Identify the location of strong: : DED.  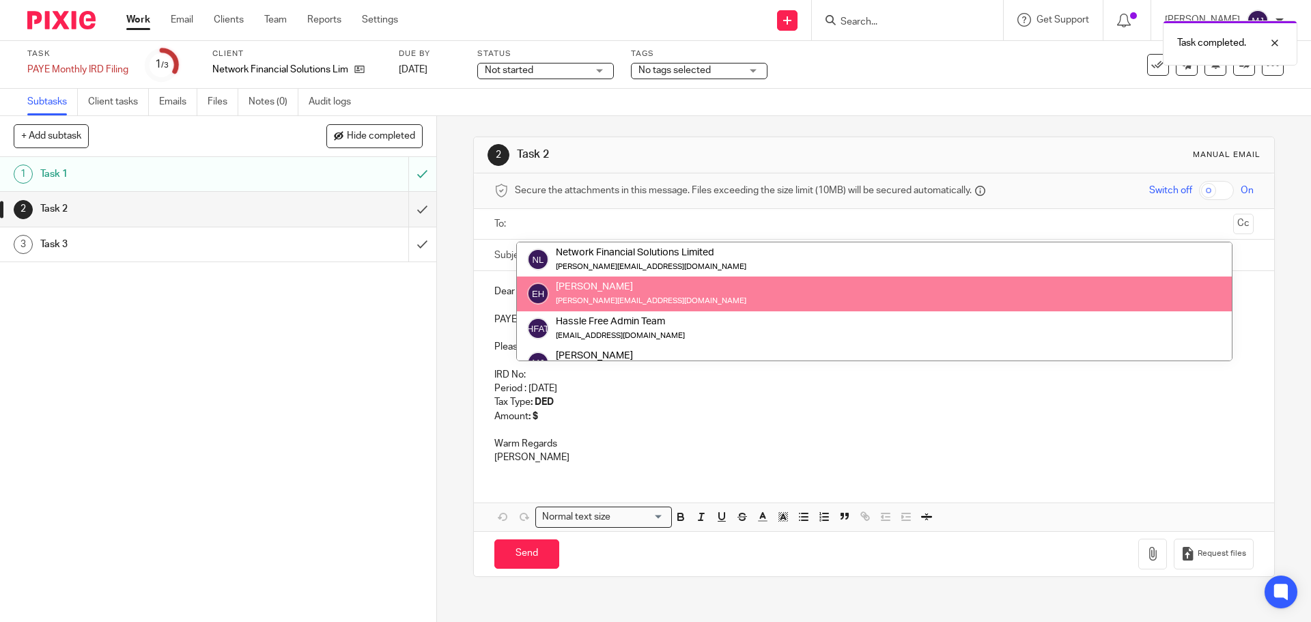
(542, 402).